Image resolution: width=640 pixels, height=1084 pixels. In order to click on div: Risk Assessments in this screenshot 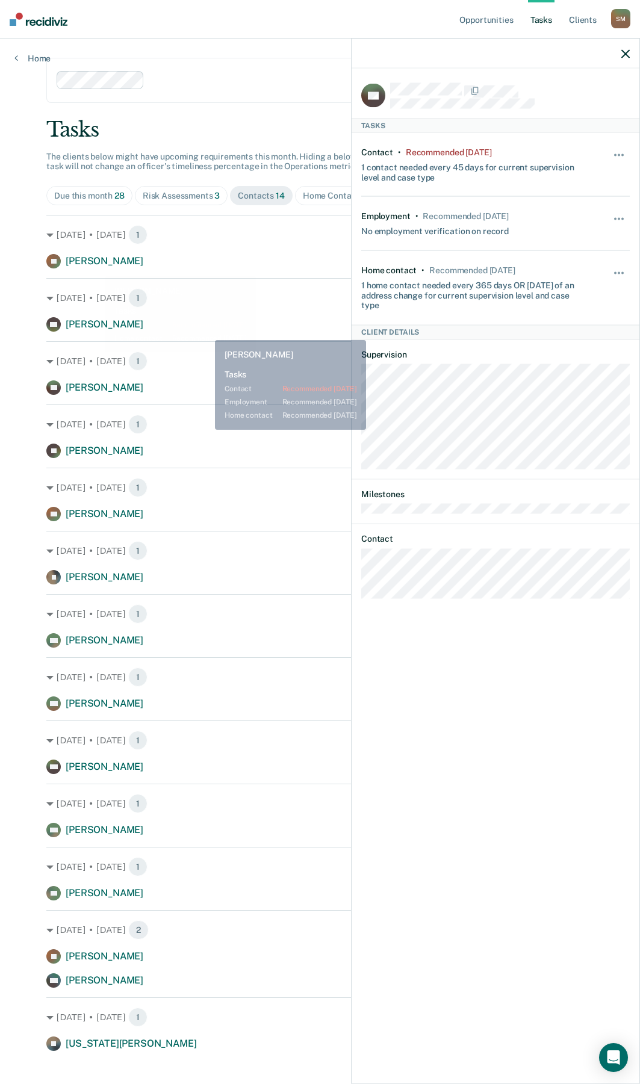, I will do `click(181, 196)`.